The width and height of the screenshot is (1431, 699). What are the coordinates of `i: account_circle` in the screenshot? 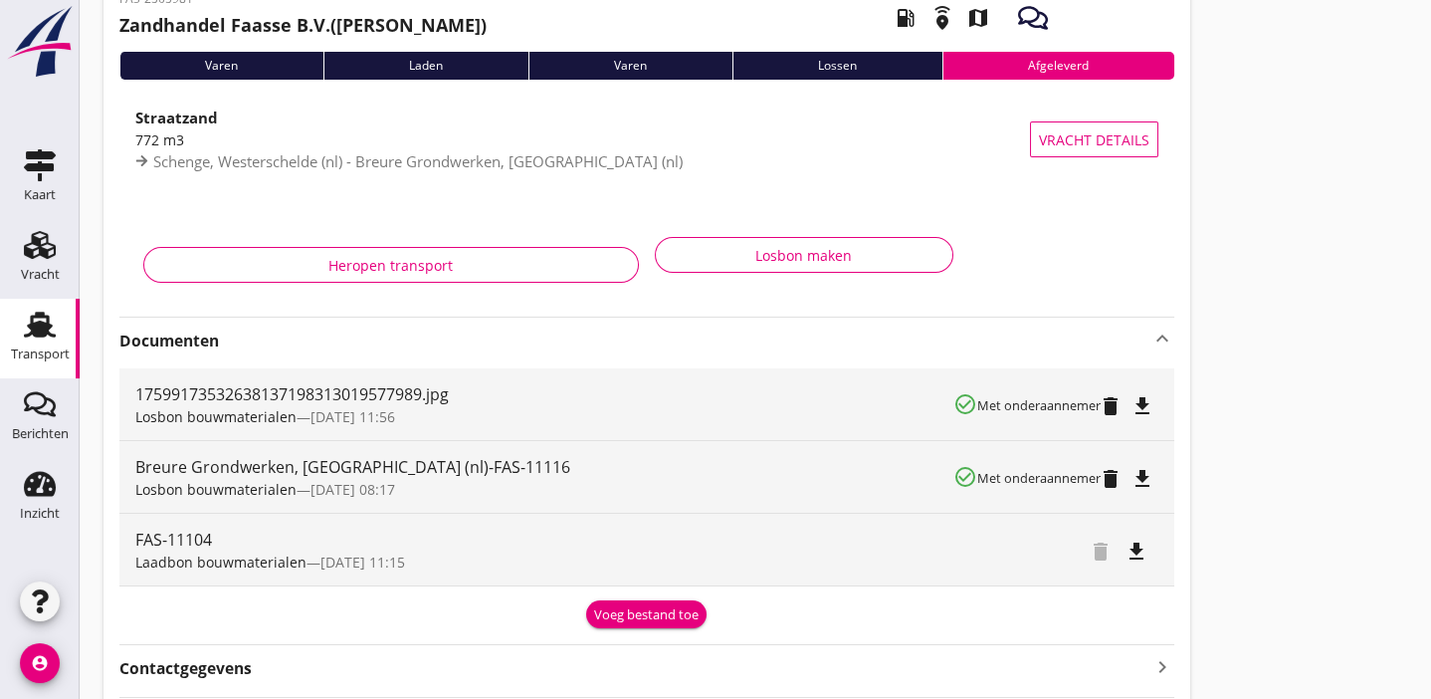 It's located at (40, 663).